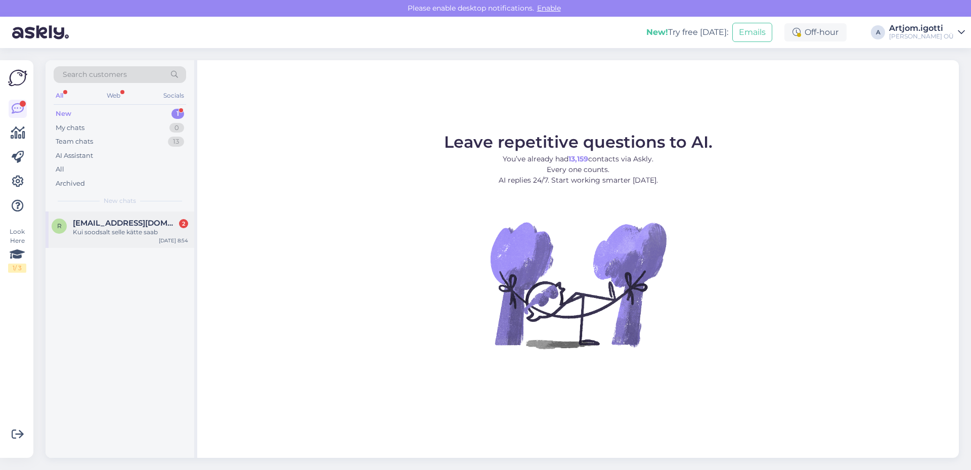 Image resolution: width=971 pixels, height=470 pixels. Describe the element at coordinates (130, 232) in the screenshot. I see `div: Kui soodsalt selle kätte saab` at that location.